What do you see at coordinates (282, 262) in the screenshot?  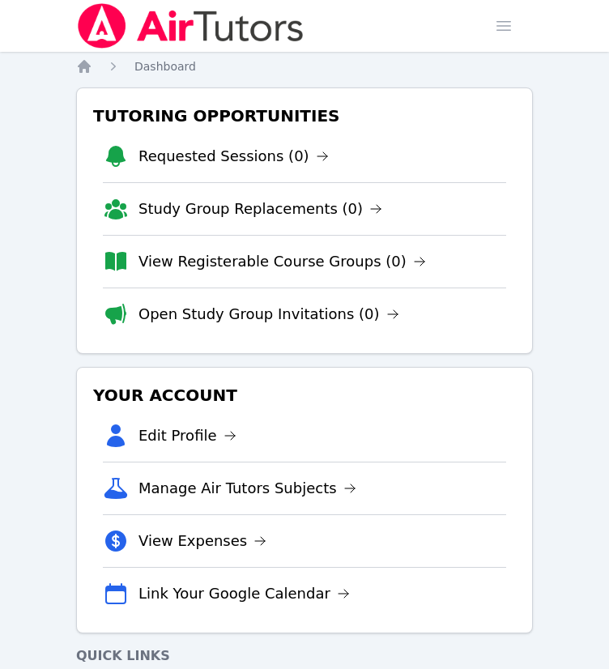 I see `a: View Registerable Course Groups (0)` at bounding box center [282, 262].